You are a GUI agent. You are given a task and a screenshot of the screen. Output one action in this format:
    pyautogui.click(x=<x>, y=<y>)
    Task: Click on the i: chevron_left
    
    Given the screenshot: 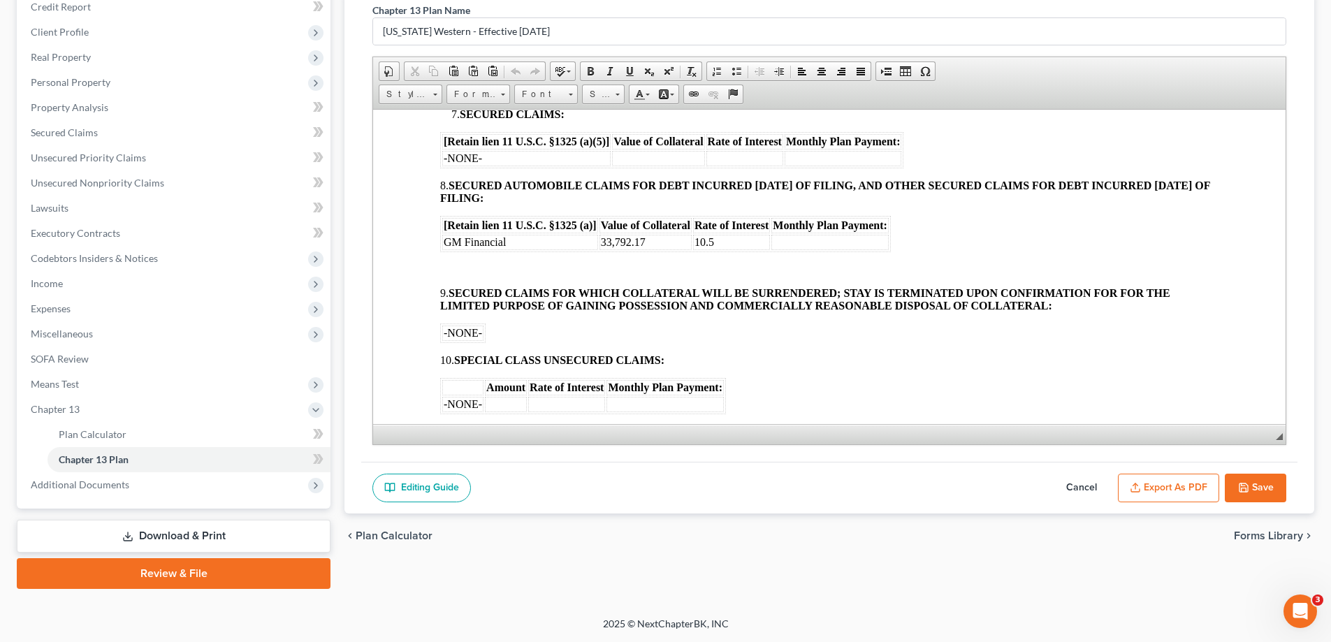 What is the action you would take?
    pyautogui.click(x=350, y=536)
    